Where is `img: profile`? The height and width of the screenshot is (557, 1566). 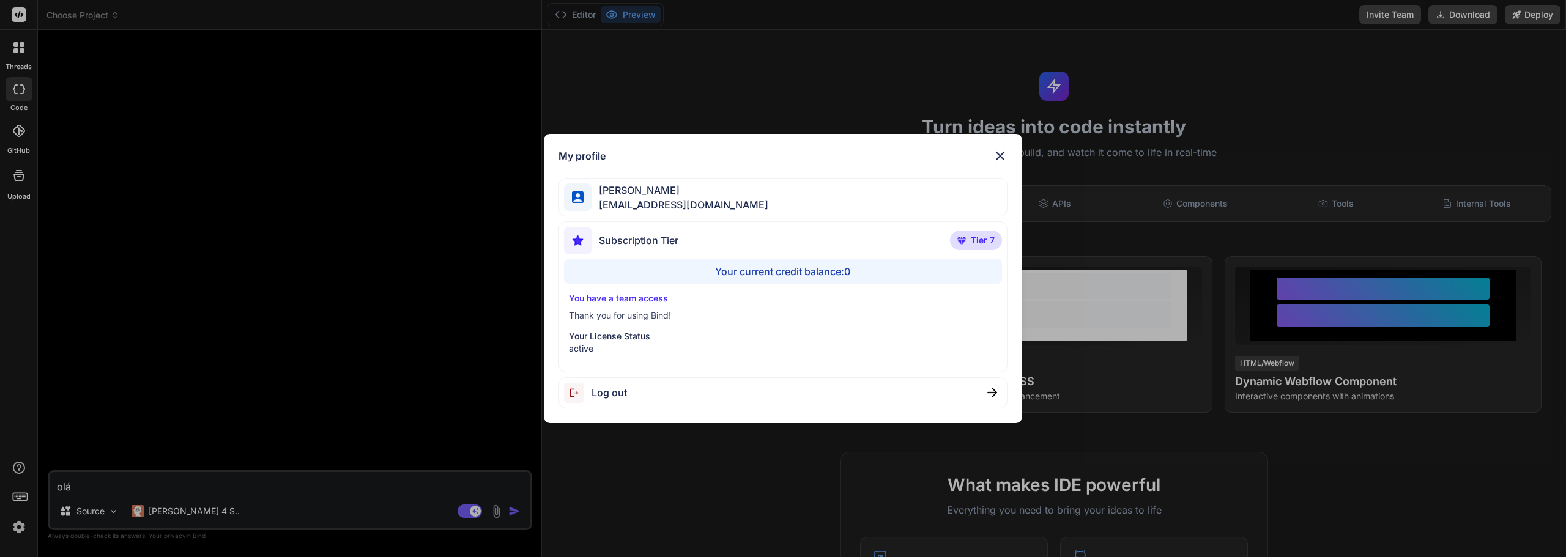
img: profile is located at coordinates (577, 197).